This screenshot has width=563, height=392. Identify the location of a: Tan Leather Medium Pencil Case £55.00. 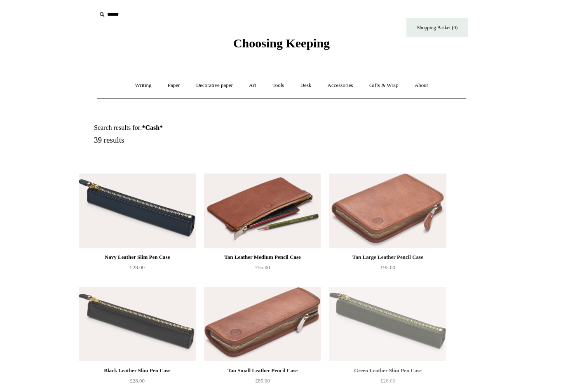
(262, 269).